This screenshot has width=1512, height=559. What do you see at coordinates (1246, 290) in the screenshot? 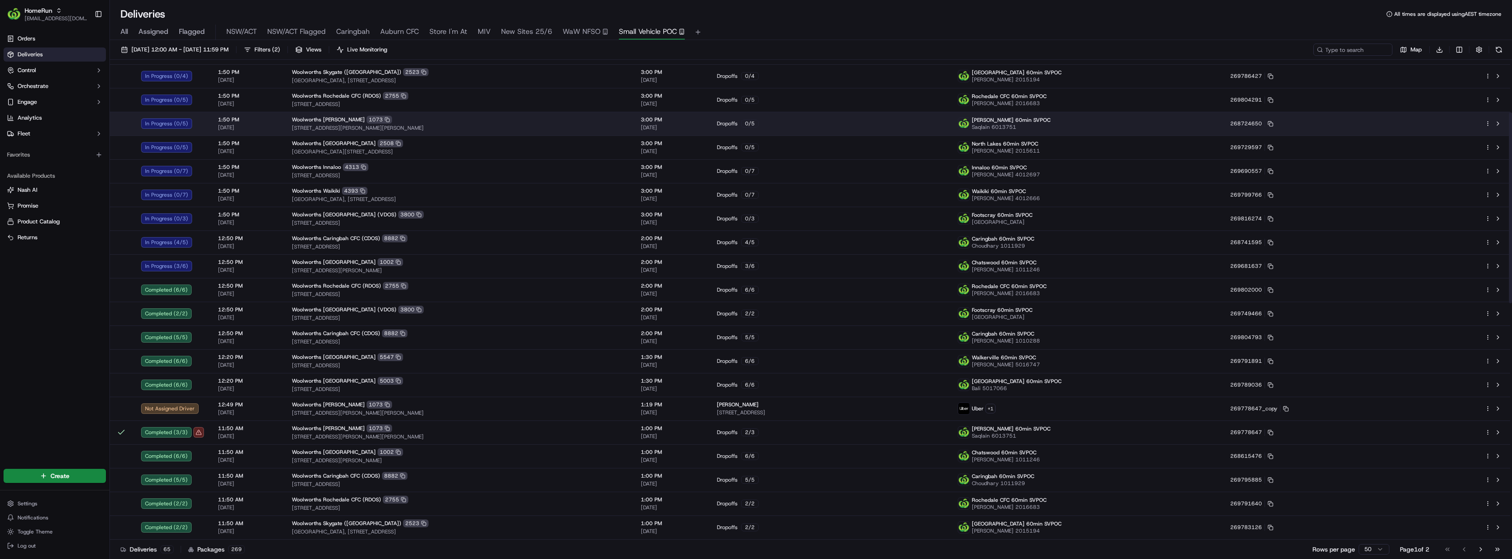
I see `span: 269802000` at bounding box center [1246, 290].